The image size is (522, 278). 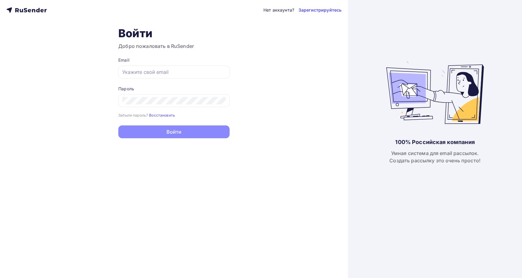 I want to click on a: Восстановить, so click(x=162, y=115).